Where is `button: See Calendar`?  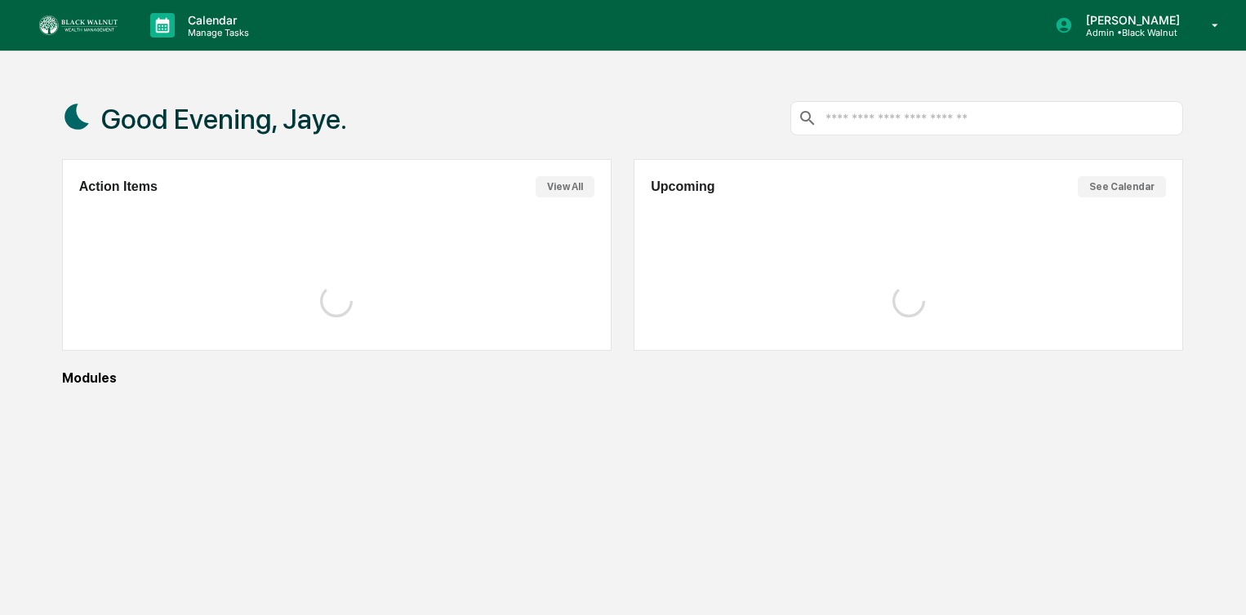
button: See Calendar is located at coordinates (1121, 187).